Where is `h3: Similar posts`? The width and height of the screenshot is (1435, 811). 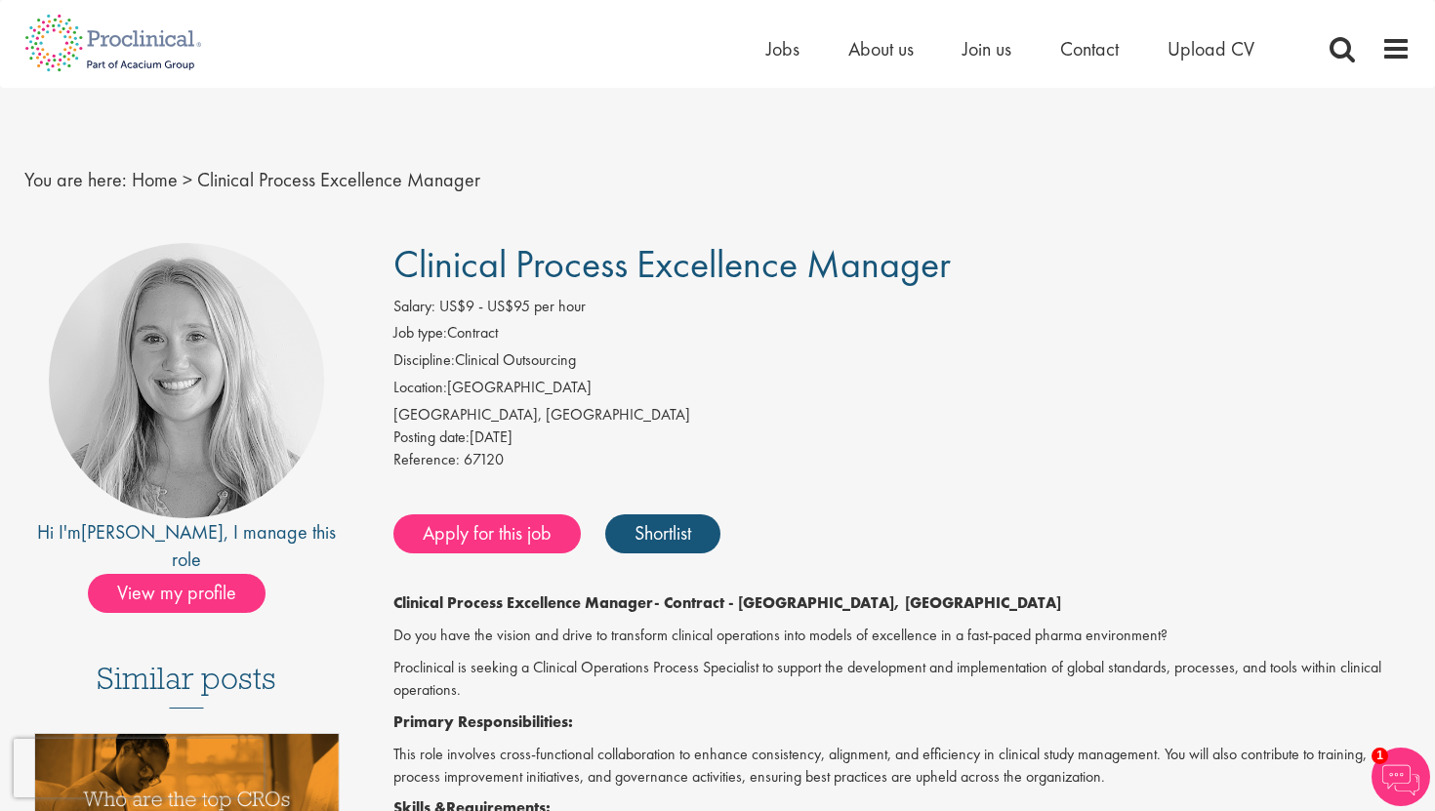 h3: Similar posts is located at coordinates (186, 685).